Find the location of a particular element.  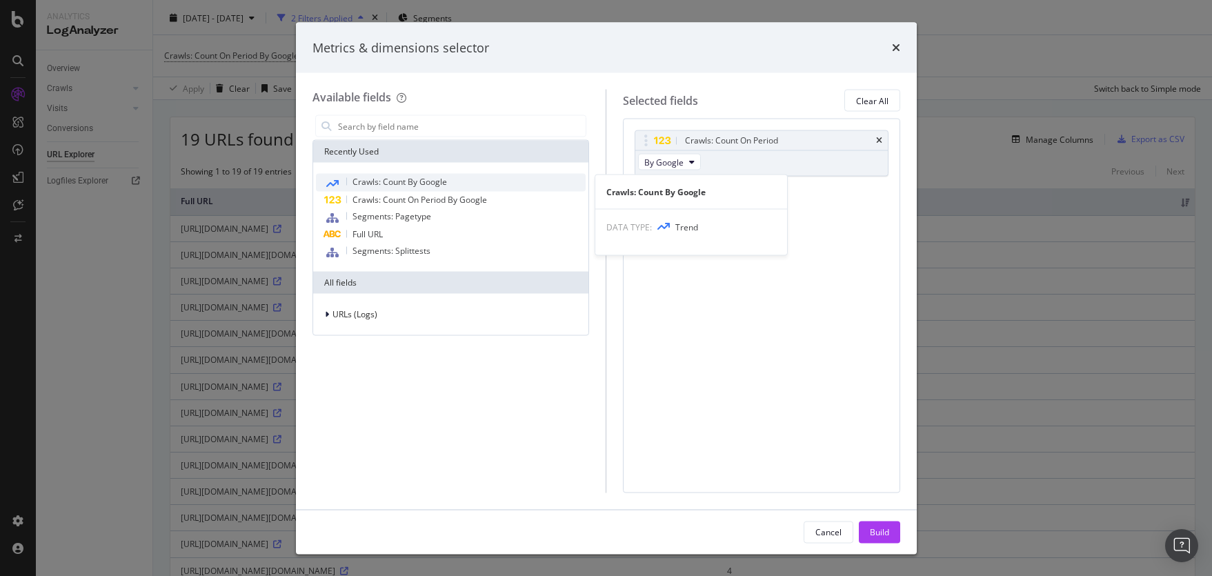

span: Trend is located at coordinates (687, 226).